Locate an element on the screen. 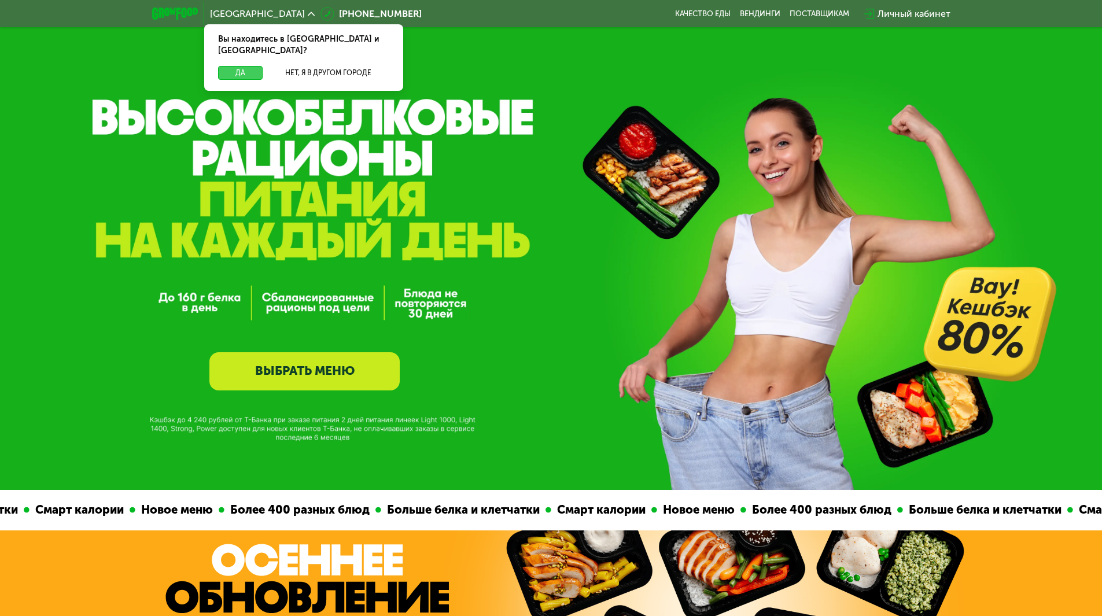  a: ВЫБРАТЬ МЕНЮ is located at coordinates (304, 371).